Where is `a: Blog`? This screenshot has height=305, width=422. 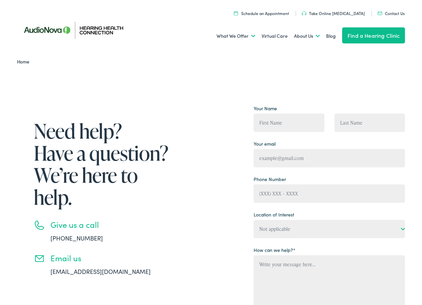 a: Blog is located at coordinates (331, 36).